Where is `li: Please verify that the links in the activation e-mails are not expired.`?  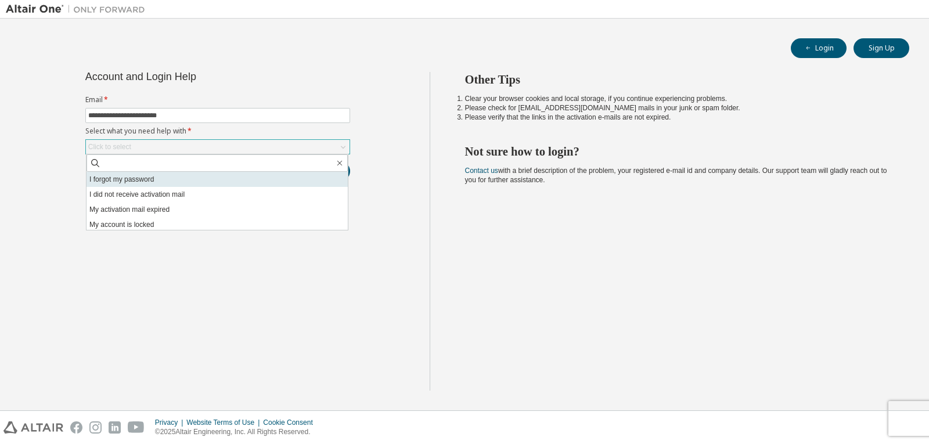
li: Please verify that the links in the activation e-mails are not expired. is located at coordinates (677, 117).